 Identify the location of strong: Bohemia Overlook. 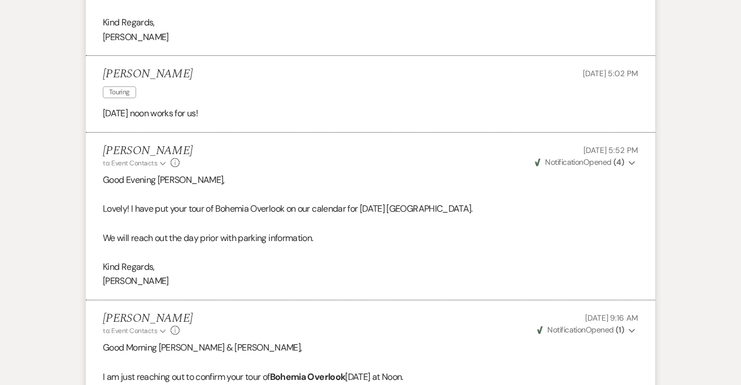
(308, 377).